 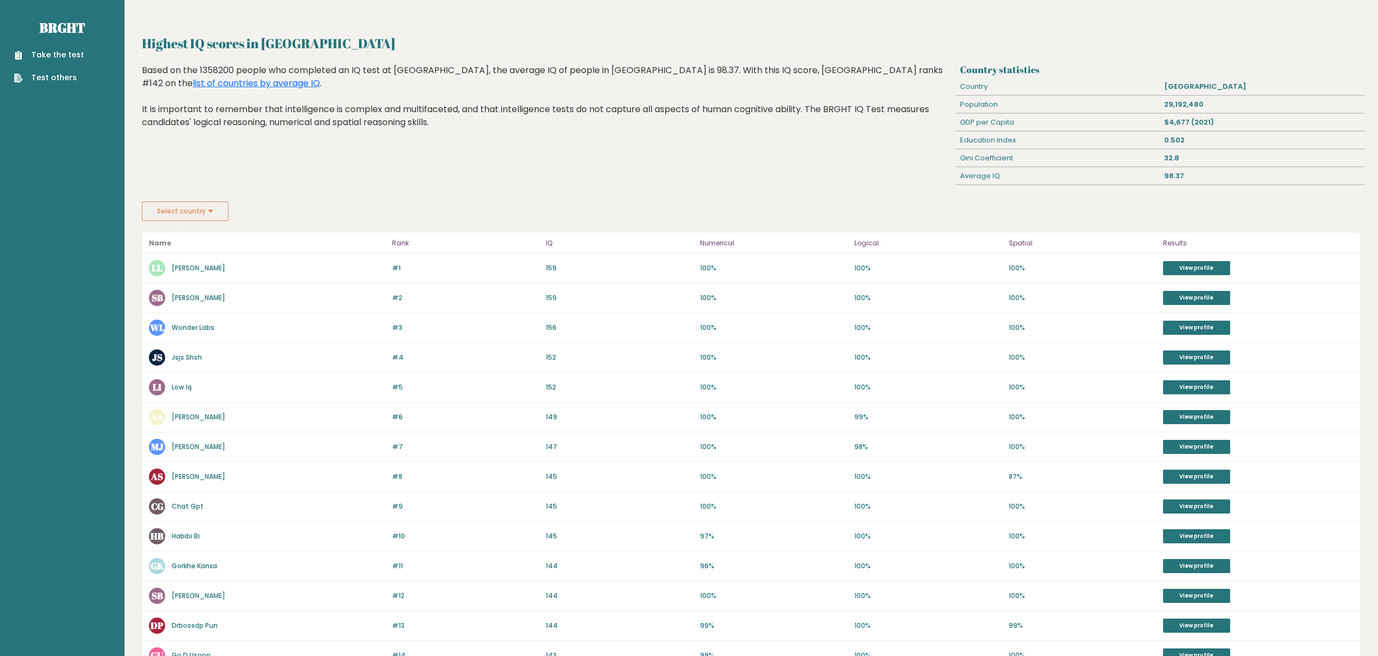 I want to click on p: 159, so click(x=620, y=268).